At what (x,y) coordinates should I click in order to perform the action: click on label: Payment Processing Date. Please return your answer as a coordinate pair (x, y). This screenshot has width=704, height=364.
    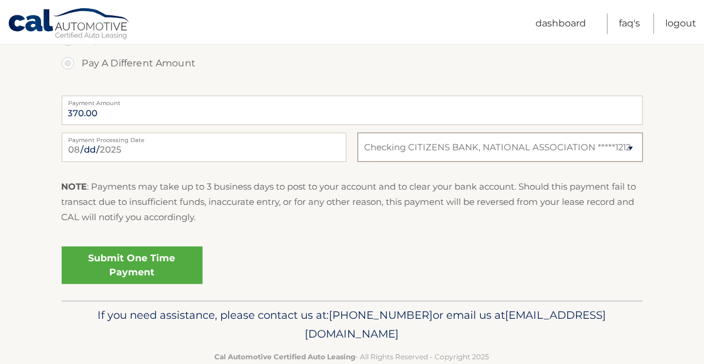
    Looking at the image, I should click on (204, 137).